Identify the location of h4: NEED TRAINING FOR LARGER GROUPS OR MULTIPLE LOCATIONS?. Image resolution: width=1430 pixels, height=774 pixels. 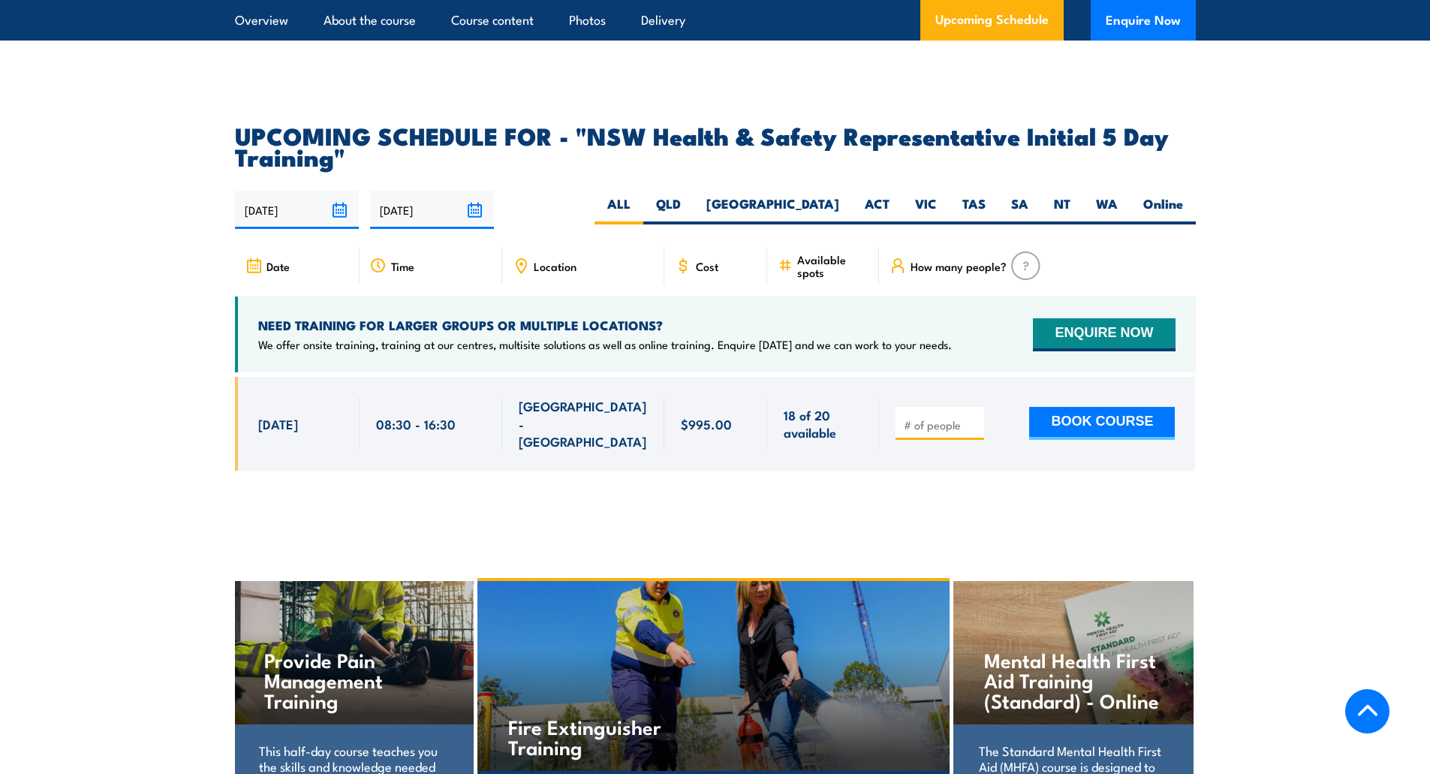
(605, 325).